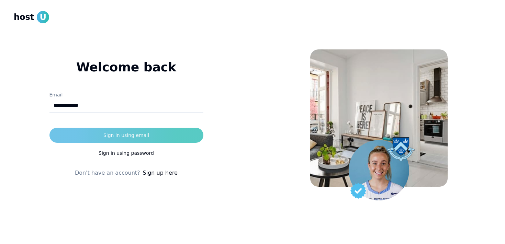 The image size is (505, 244). I want to click on button: Sign in using password, so click(126, 153).